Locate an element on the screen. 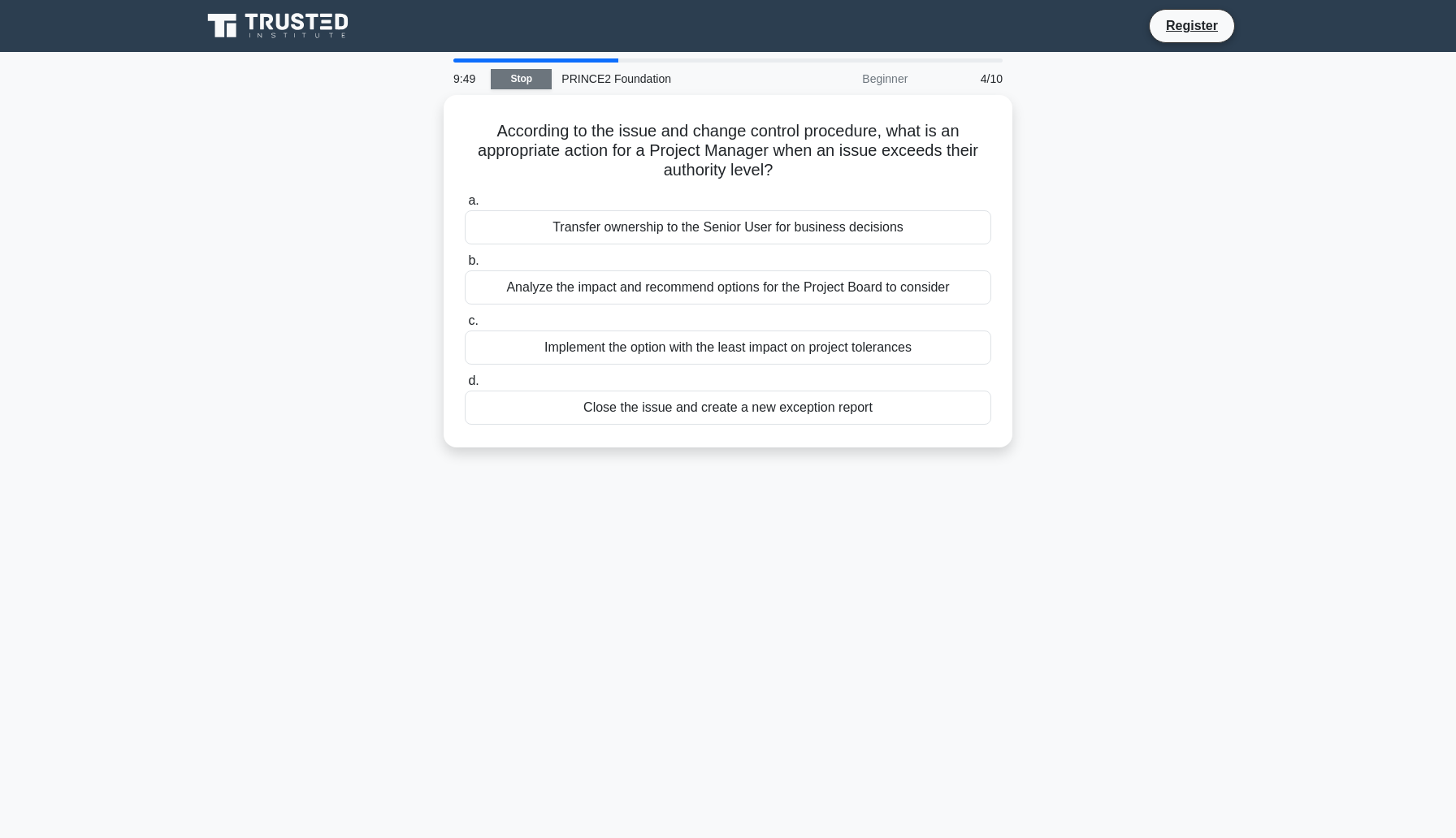 This screenshot has width=1456, height=838. div: PRINCE2 Foundation is located at coordinates (663, 78).